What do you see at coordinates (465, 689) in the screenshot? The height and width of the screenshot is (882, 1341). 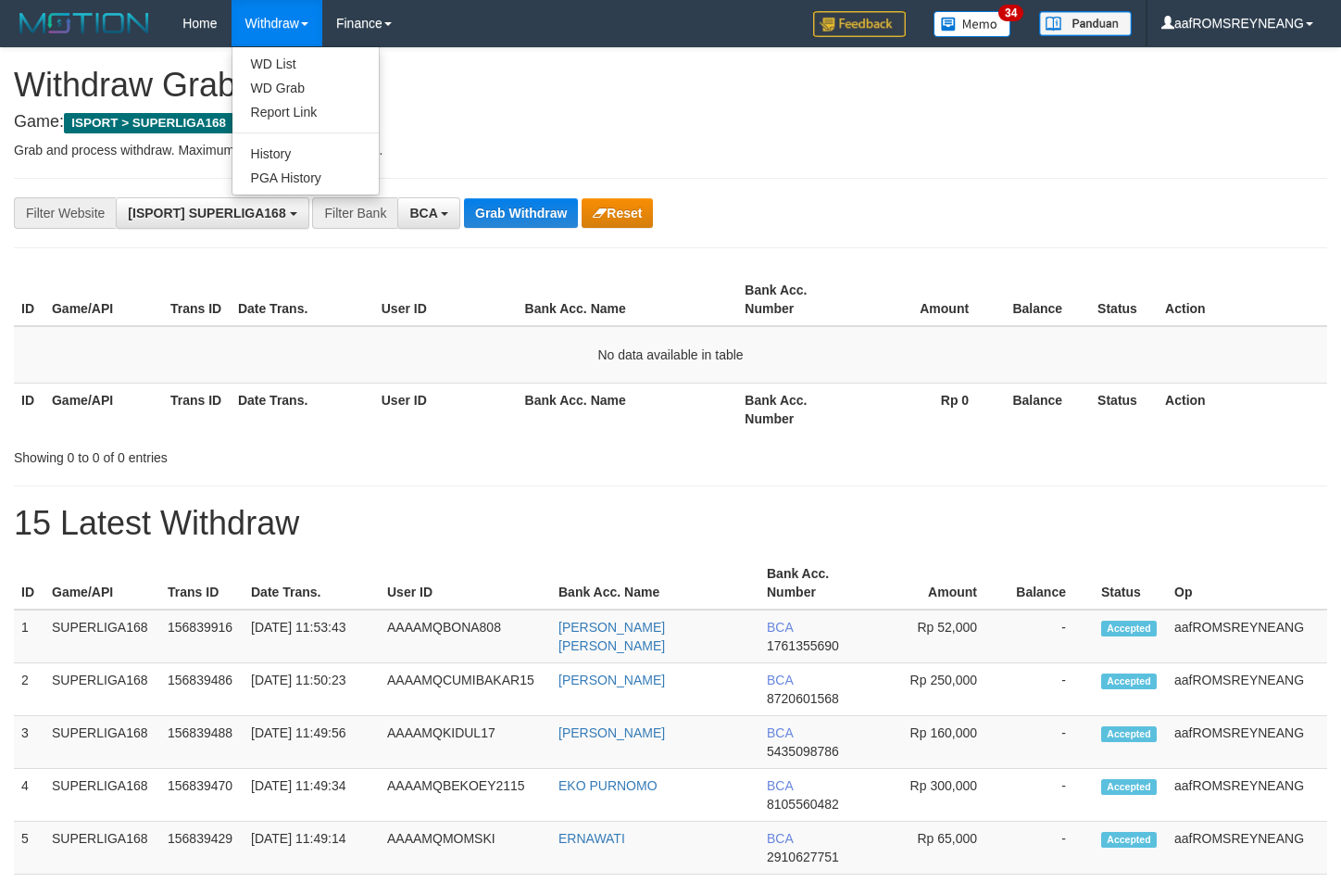 I see `td: AAAAMQCUMIBAKAR15` at bounding box center [465, 689].